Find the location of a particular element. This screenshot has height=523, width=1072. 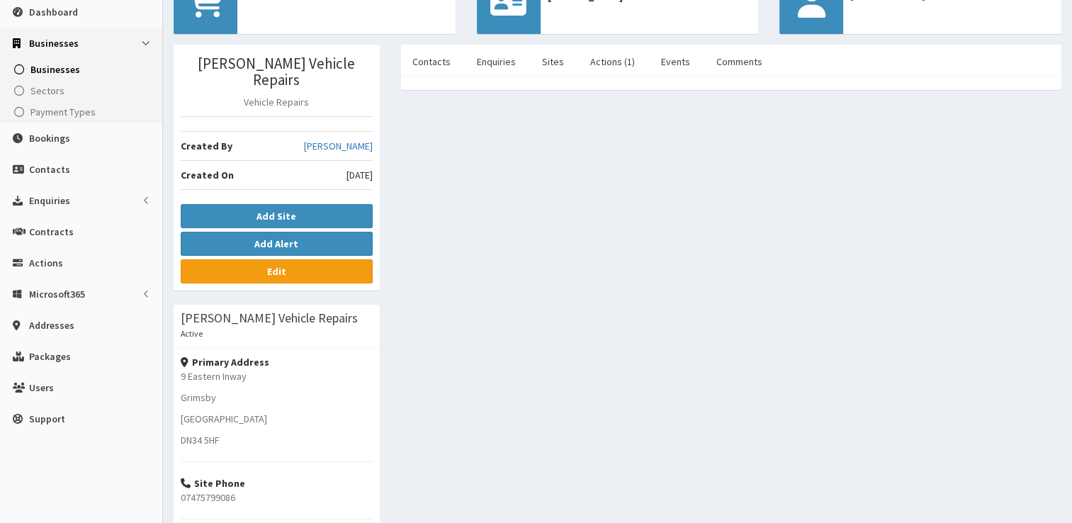

span: Bookings is located at coordinates (50, 138).